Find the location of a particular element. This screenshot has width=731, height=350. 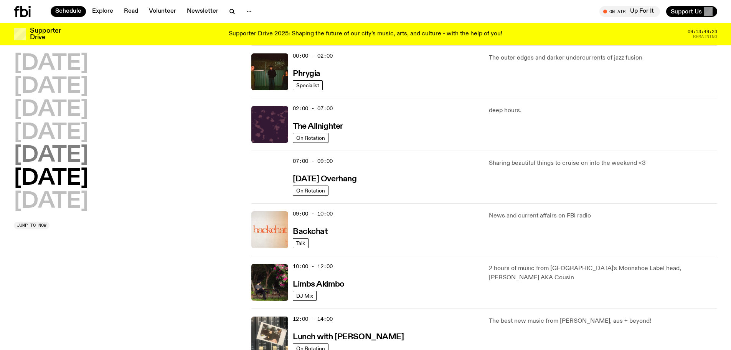

p: Sharing beautiful things to cruise on into the weekend <3 is located at coordinates (603, 163).